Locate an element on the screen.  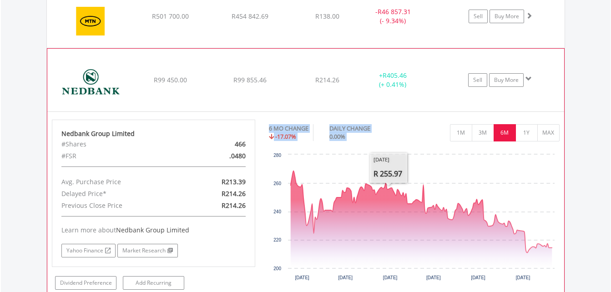
span: R99 450.00 is located at coordinates (170, 80).